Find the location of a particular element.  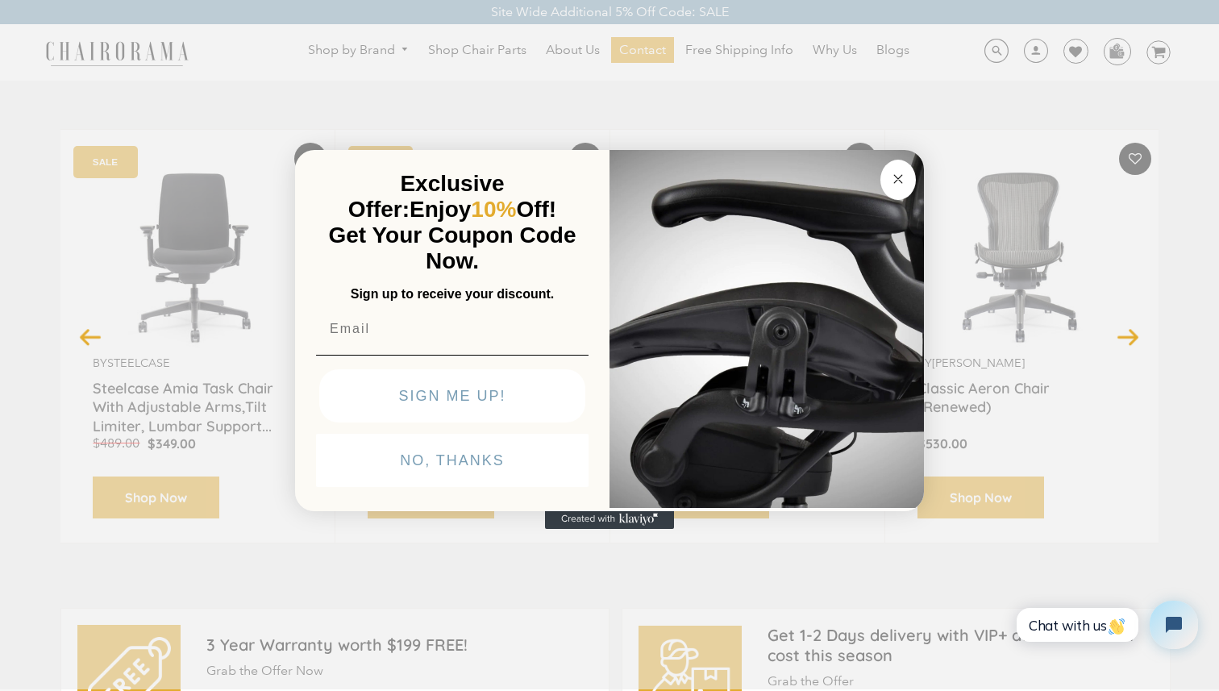

button: Previous is located at coordinates (90, 336).